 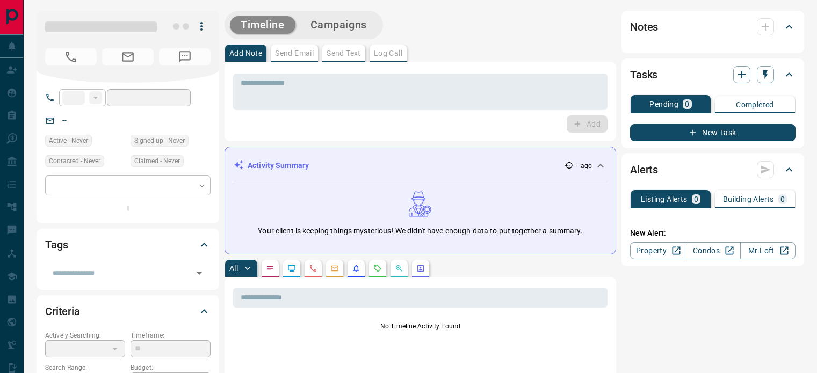 I want to click on a: Condos, so click(x=712, y=251).